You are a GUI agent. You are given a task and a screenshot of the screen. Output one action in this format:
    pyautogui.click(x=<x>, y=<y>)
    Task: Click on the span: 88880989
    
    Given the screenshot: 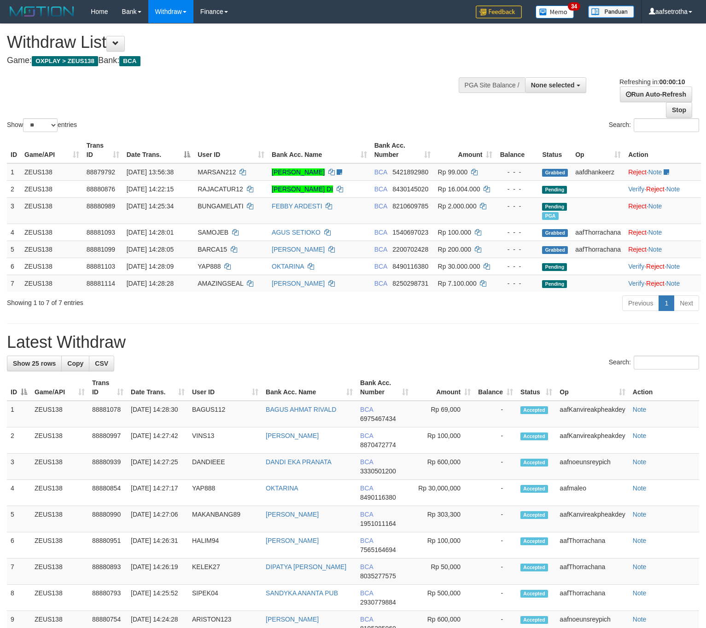 What is the action you would take?
    pyautogui.click(x=101, y=206)
    